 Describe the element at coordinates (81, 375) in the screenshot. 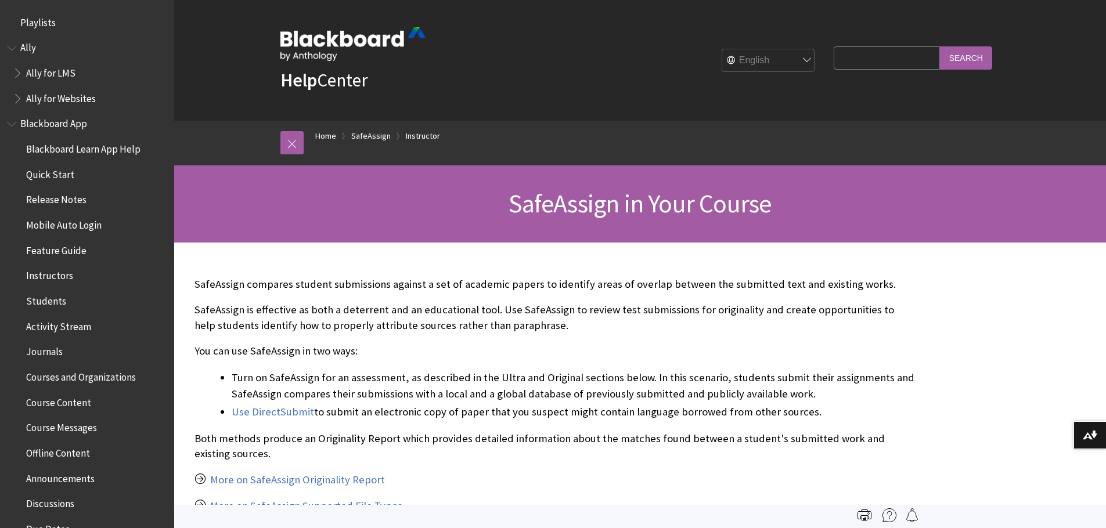

I see `span: Courses and Organizations` at that location.